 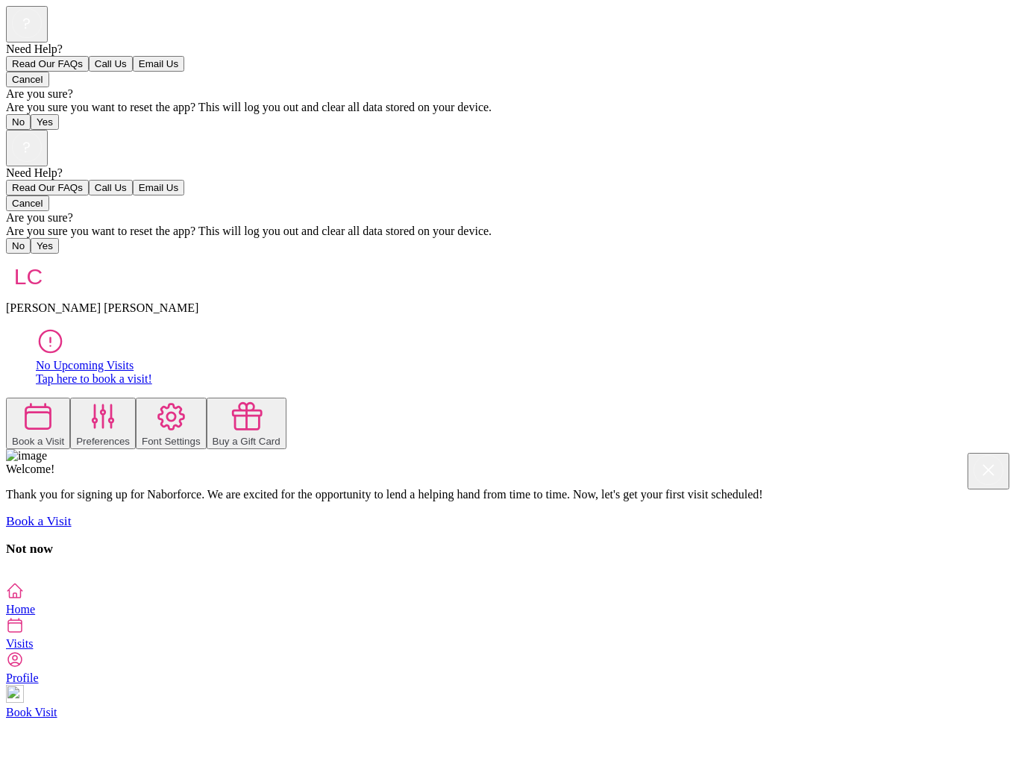 What do you see at coordinates (509, 598) in the screenshot?
I see `a: Home` at bounding box center [509, 598].